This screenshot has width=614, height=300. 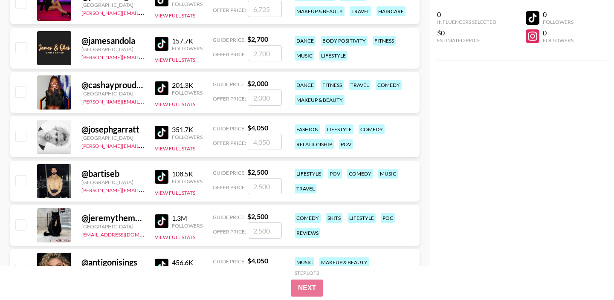 What do you see at coordinates (308, 233) in the screenshot?
I see `div: reviews` at bounding box center [308, 233].